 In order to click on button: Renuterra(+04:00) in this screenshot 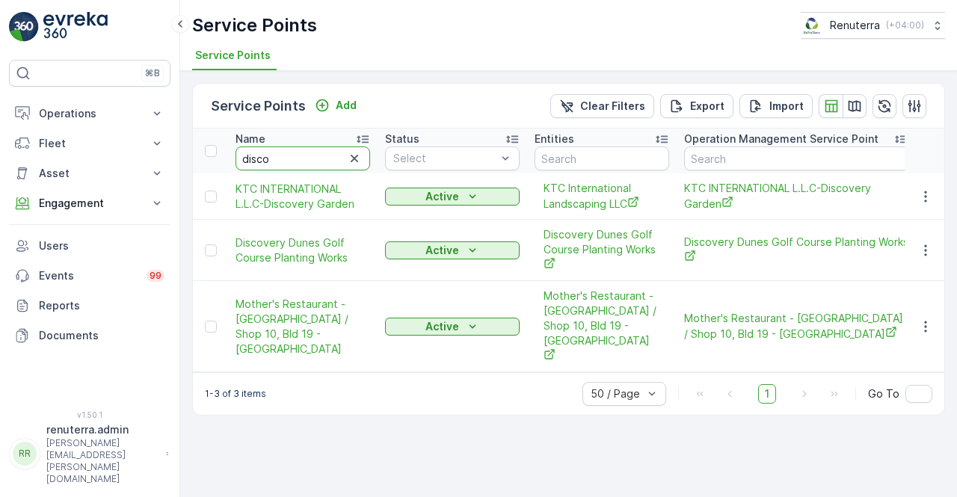, I will do `click(872, 25)`.